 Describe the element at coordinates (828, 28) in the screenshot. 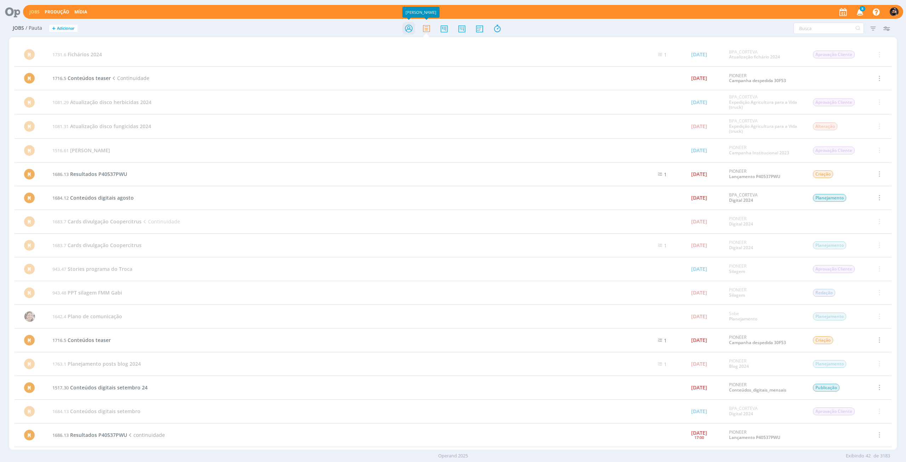

I see `input: Busca` at that location.